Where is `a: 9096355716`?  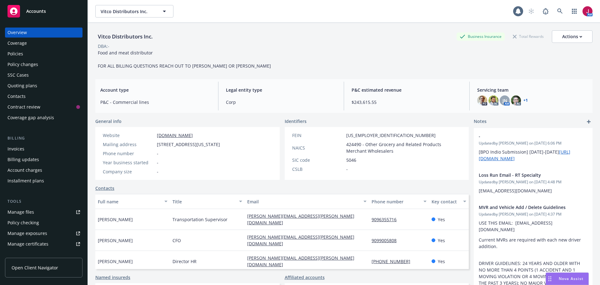 a: 9096355716 is located at coordinates (387, 219).